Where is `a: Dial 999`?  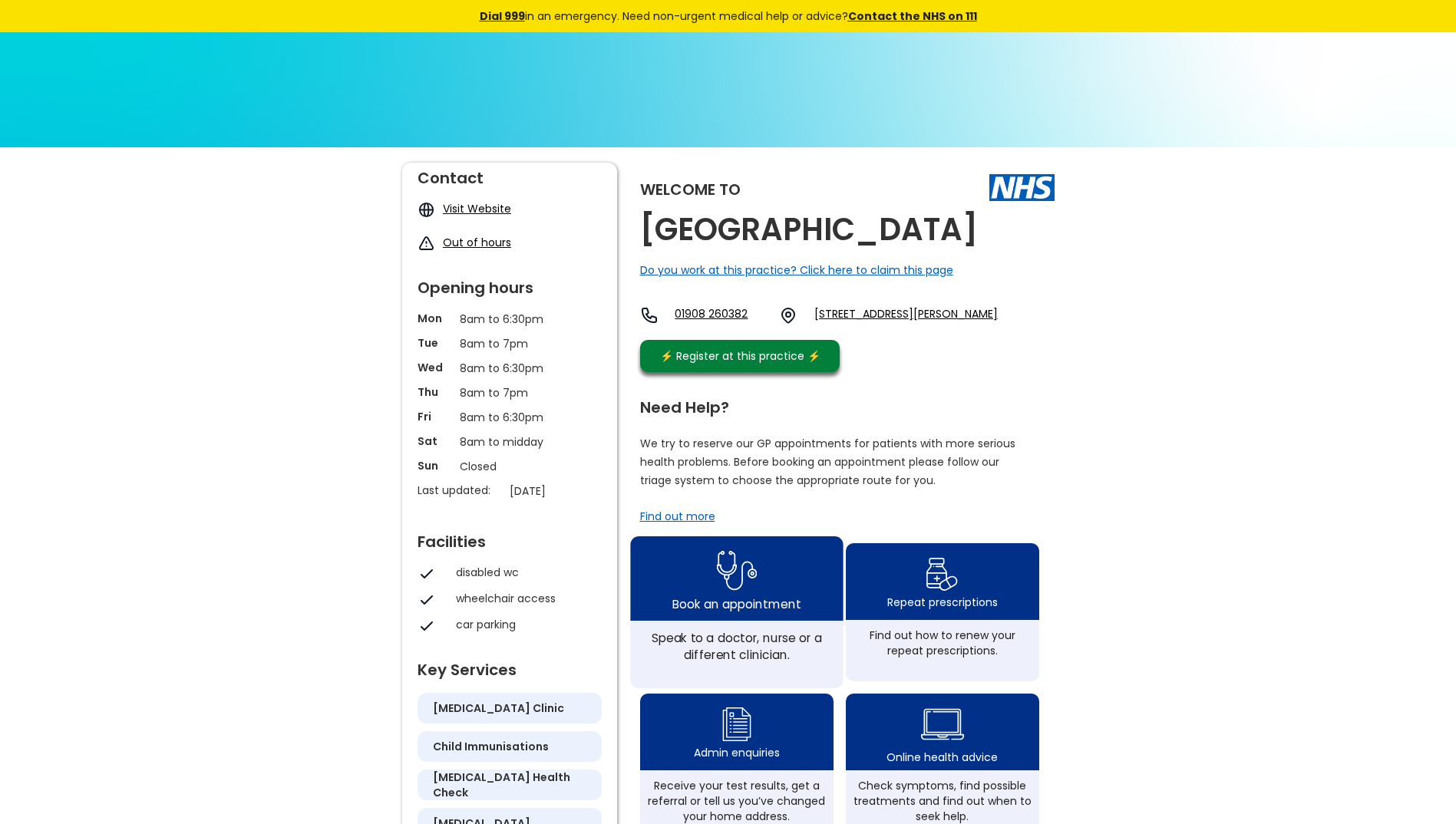 a: Dial 999 is located at coordinates (502, 16).